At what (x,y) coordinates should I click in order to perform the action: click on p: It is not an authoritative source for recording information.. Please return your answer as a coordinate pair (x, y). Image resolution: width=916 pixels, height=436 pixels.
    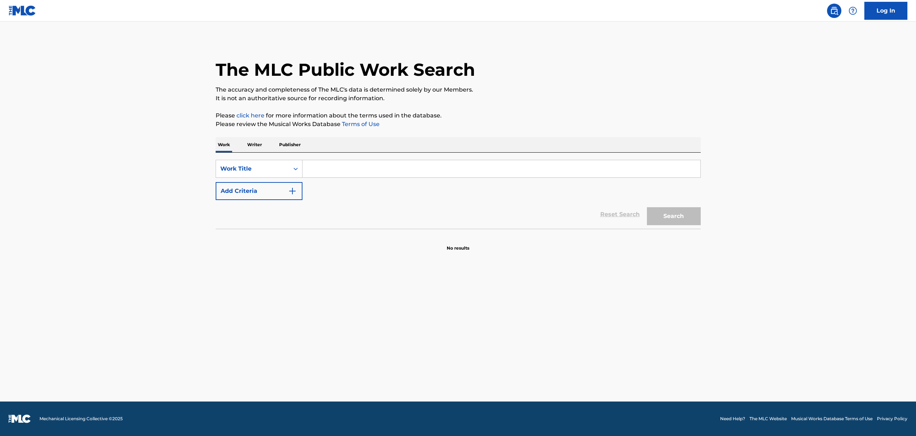
    Looking at the image, I should click on (458, 98).